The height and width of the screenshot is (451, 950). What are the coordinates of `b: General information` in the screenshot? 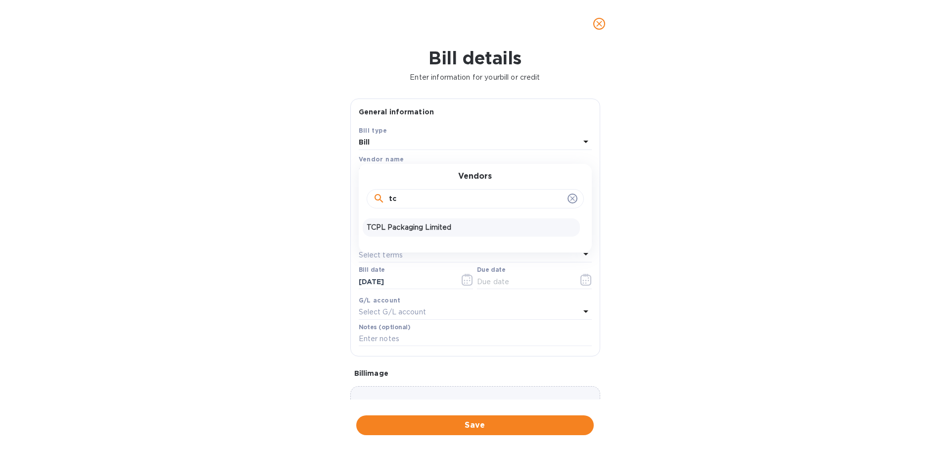 It's located at (396, 112).